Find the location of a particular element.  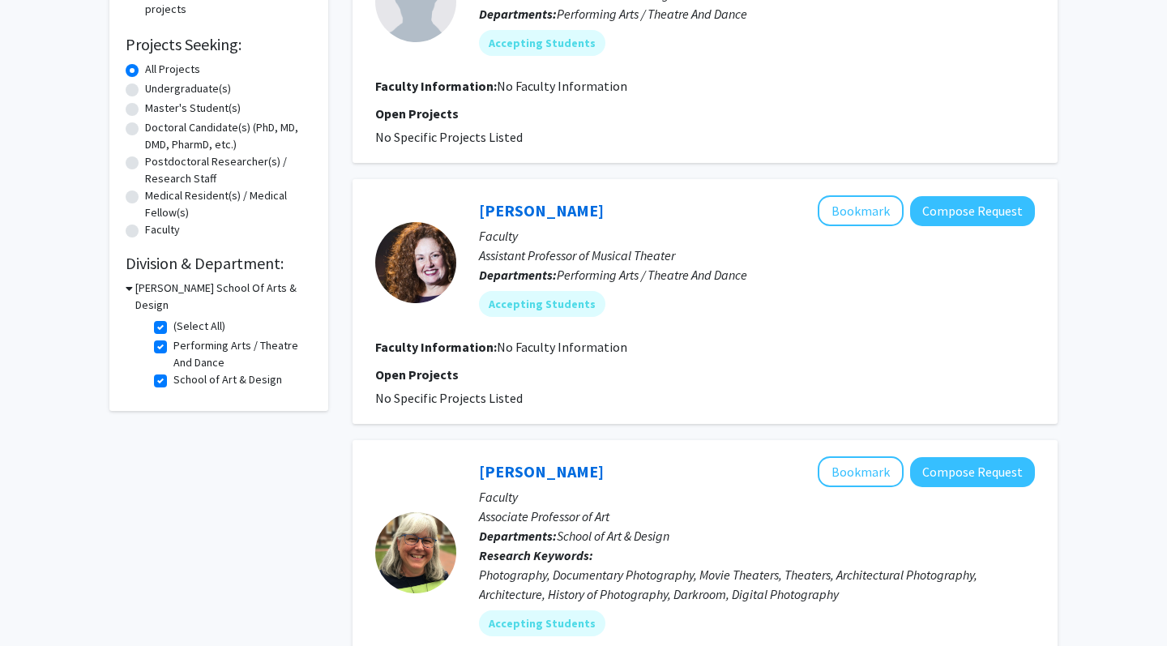

label: Faculty is located at coordinates (162, 229).